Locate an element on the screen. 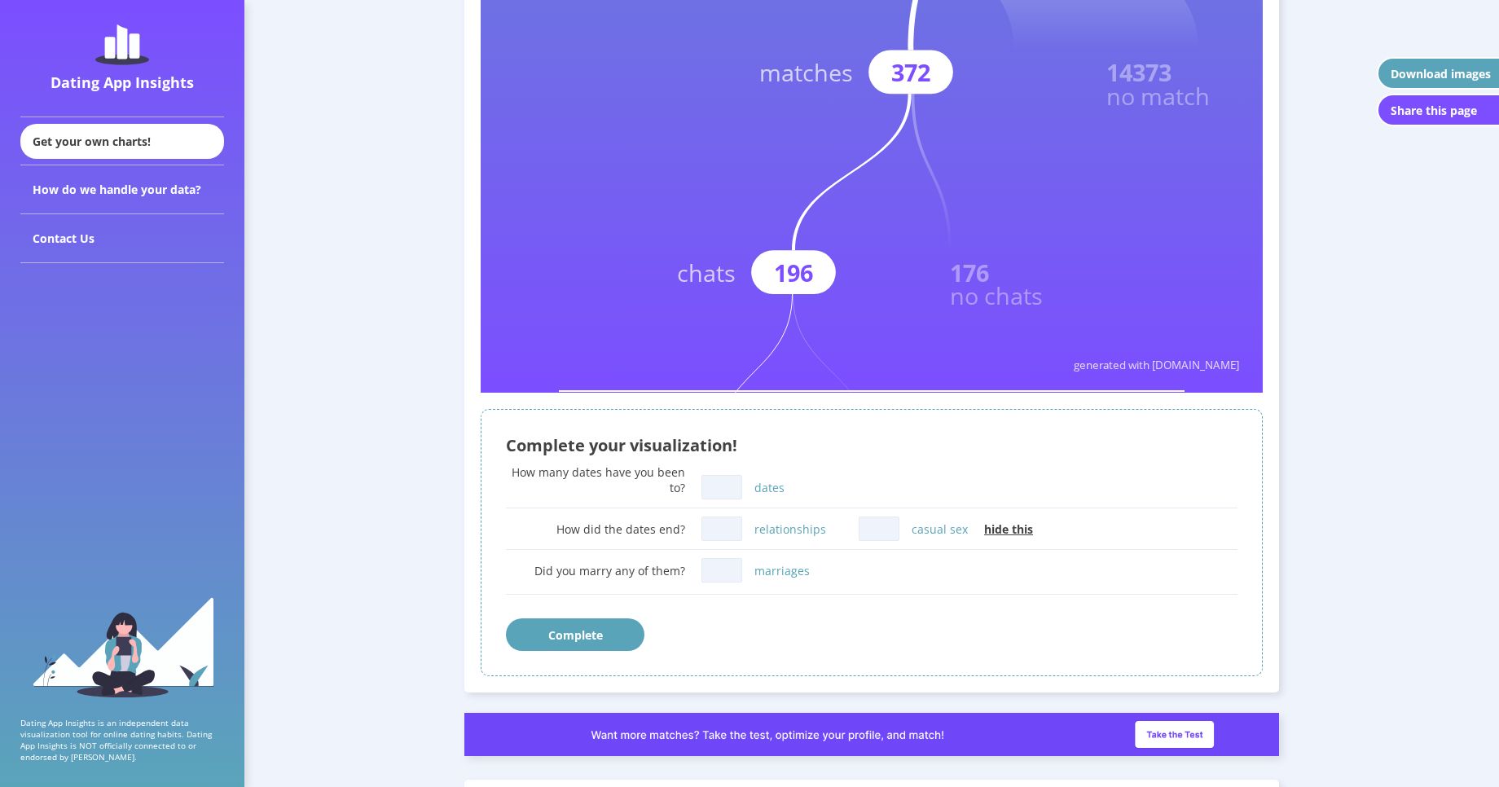 The image size is (1499, 787). div: Share this page is located at coordinates (1434, 110).